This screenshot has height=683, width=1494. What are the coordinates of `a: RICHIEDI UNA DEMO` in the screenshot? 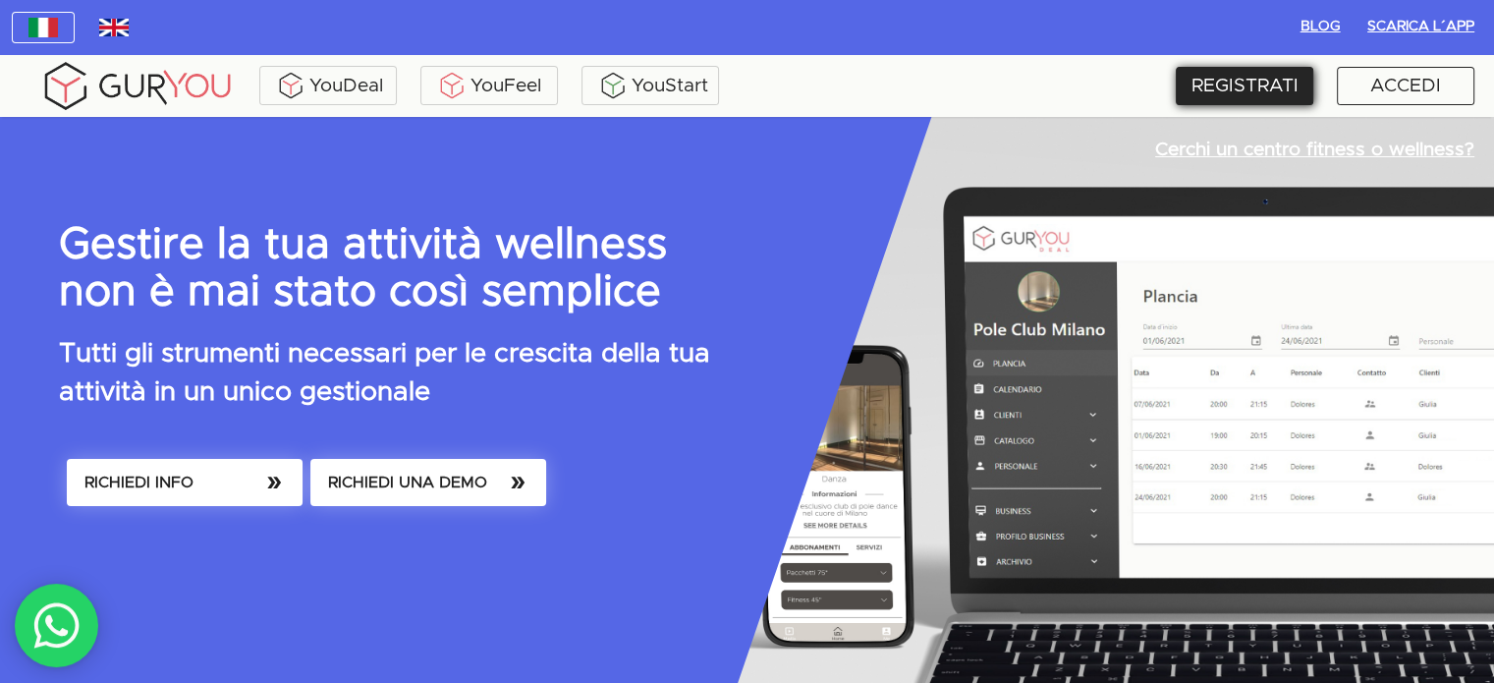 It's located at (428, 495).